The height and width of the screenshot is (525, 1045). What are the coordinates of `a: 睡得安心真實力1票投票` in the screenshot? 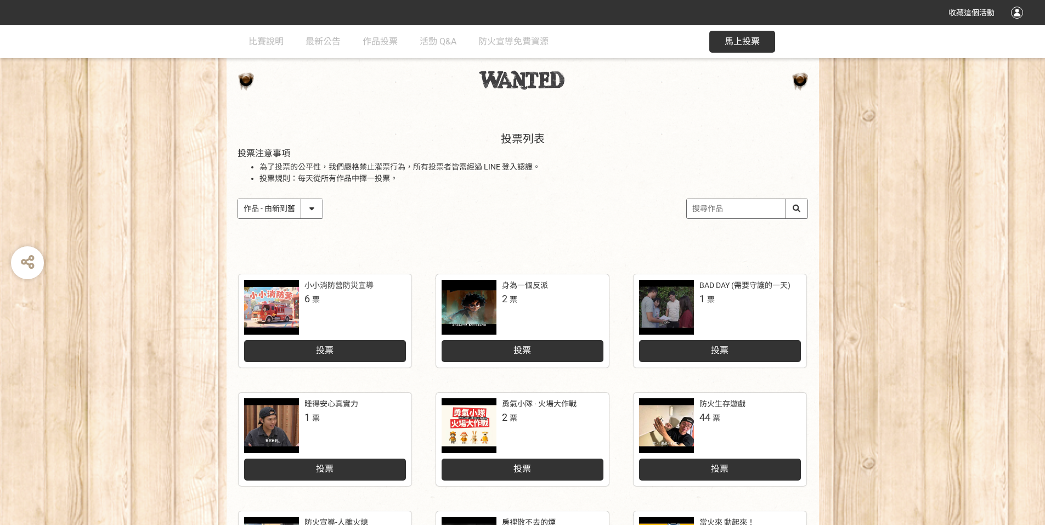 It's located at (325, 439).